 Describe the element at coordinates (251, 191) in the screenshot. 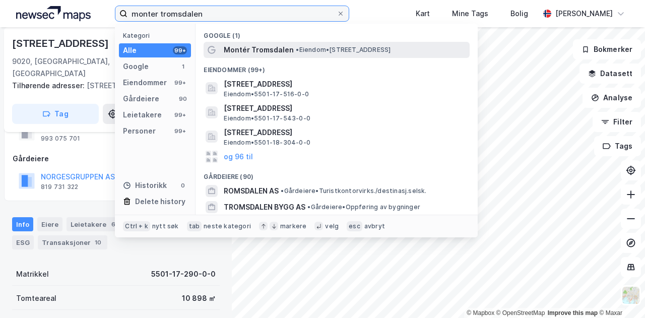

I see `span: ROMSDALEN AS` at that location.